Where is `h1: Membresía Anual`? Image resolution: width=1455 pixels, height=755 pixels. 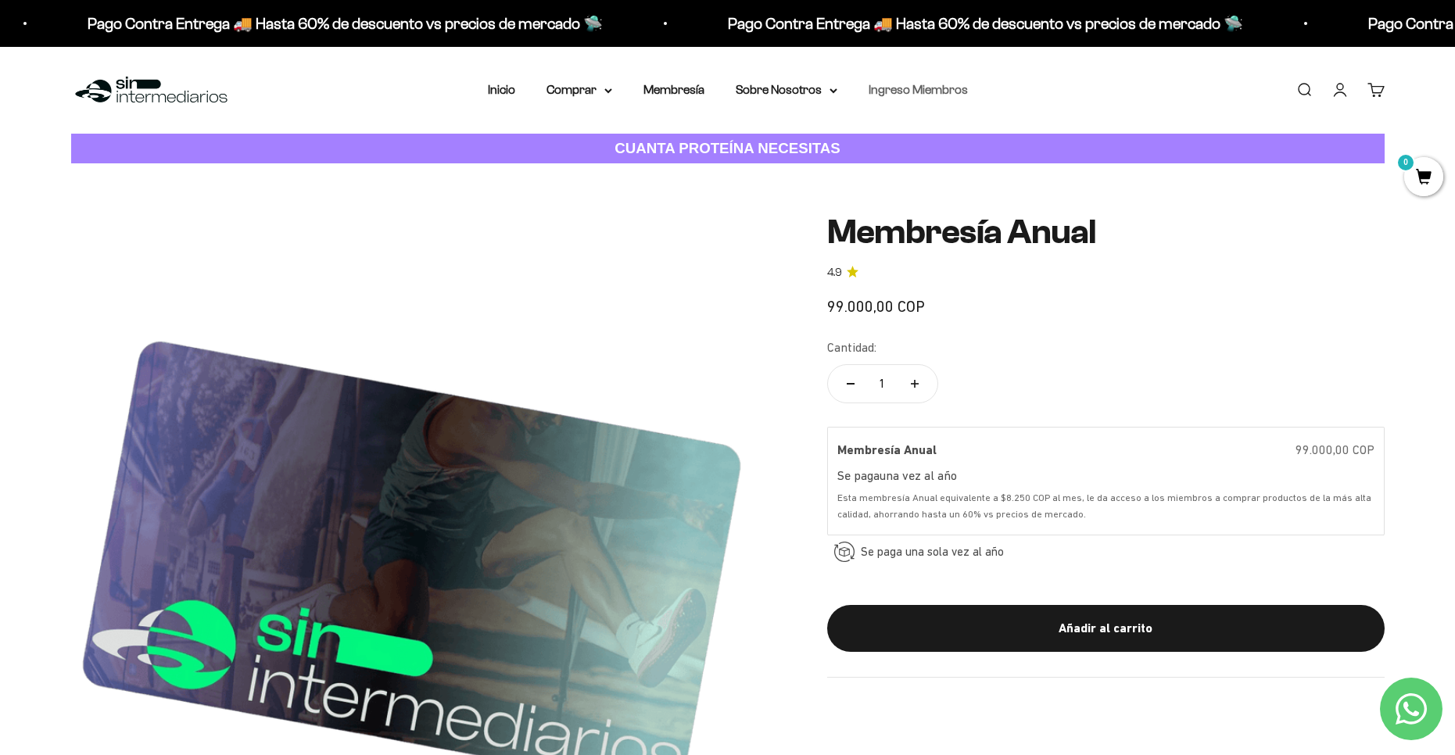
h1: Membresía Anual is located at coordinates (1106, 232).